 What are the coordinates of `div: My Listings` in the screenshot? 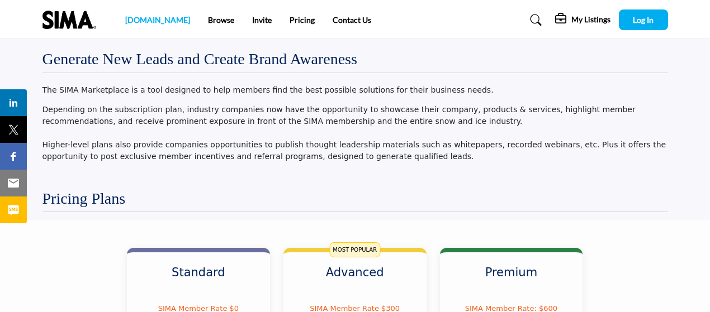 It's located at (582, 20).